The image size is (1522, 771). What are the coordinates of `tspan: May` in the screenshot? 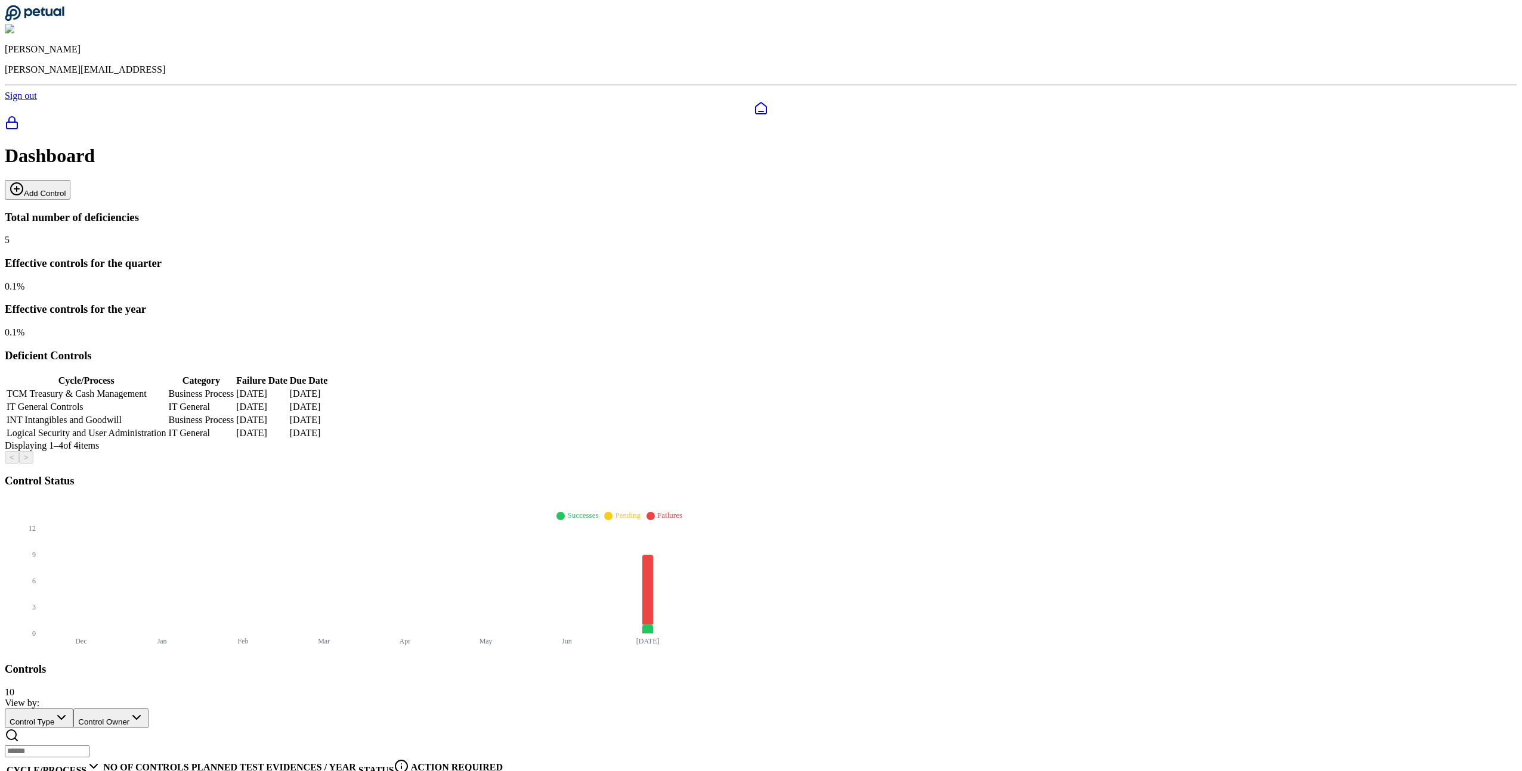 It's located at (486, 642).